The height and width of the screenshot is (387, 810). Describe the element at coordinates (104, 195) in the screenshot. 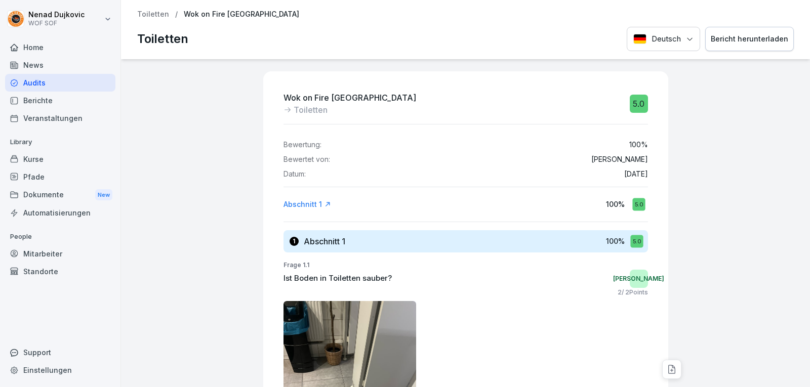

I see `div: New` at that location.